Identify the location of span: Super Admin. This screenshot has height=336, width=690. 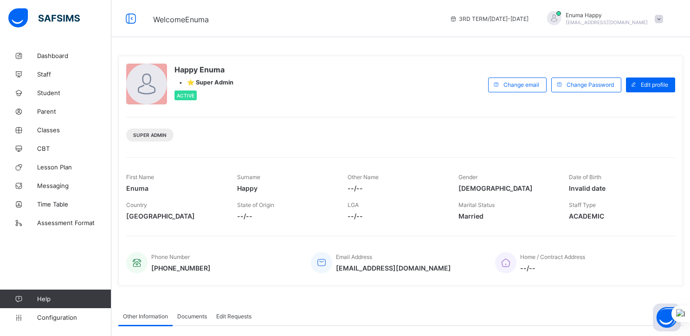
(150, 135).